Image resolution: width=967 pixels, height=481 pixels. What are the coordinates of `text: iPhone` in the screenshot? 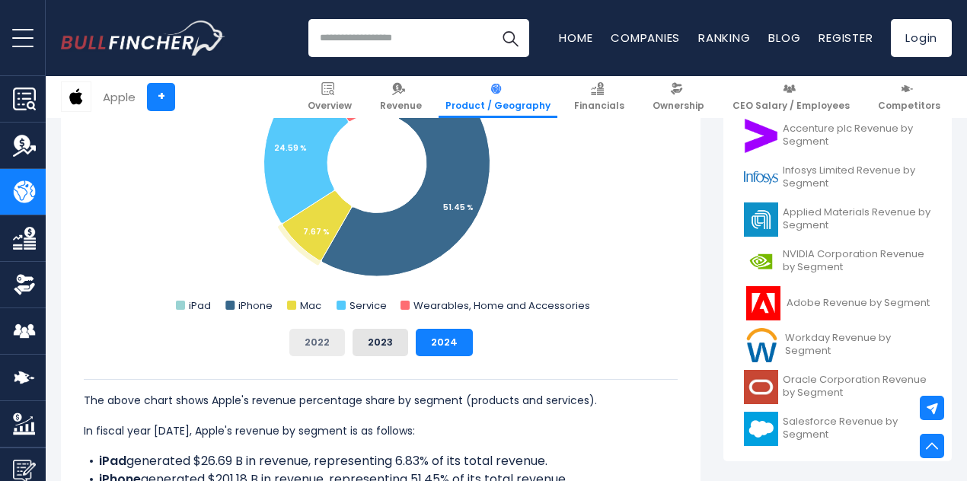 It's located at (255, 305).